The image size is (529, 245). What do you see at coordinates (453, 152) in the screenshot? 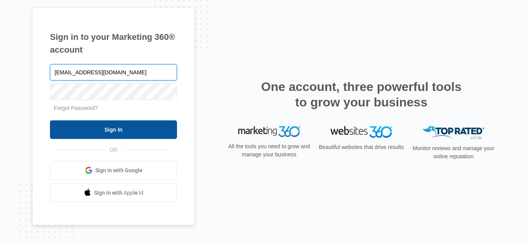
I see `p: Monitor reviews and manage your online reputation` at bounding box center [453, 152].